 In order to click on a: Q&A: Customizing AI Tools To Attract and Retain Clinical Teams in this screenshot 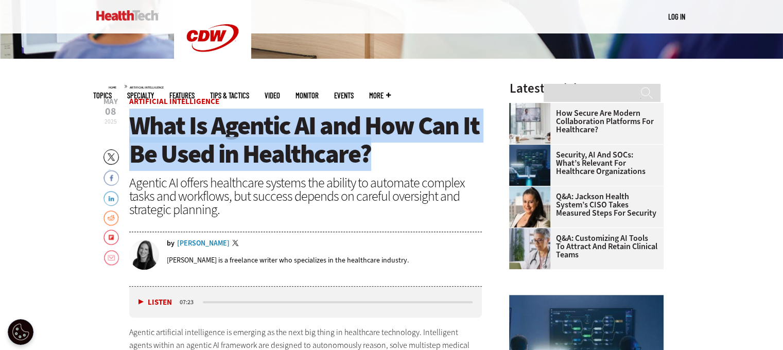, I will do `click(583, 247)`.